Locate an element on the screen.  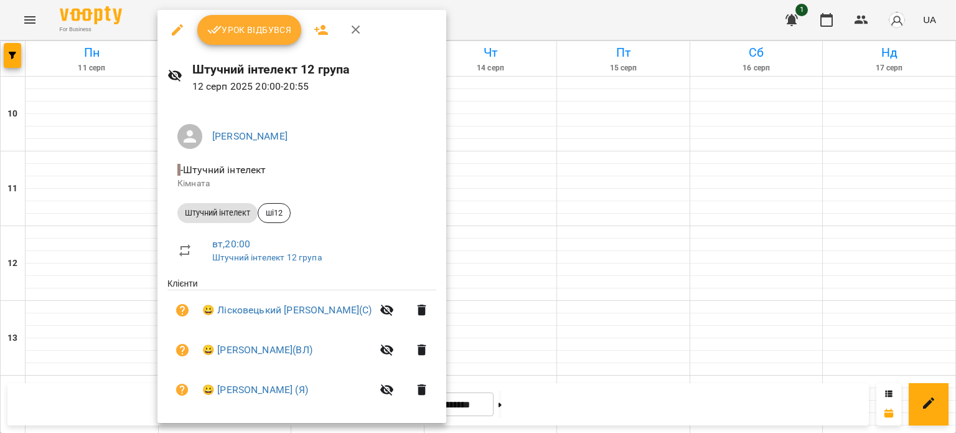
a: Штучний інтелект 12 група is located at coordinates (267, 257).